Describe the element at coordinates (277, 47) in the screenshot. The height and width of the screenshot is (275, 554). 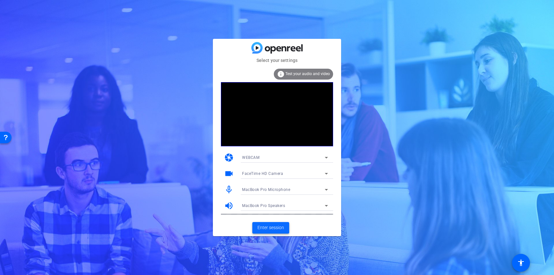
I see `img: blue-gradient.svg` at that location.